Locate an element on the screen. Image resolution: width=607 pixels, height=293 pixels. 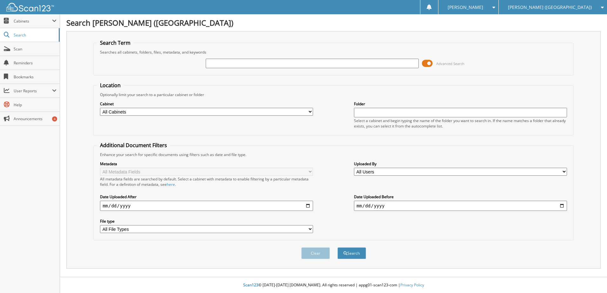
a: Privacy Policy is located at coordinates (412, 285).